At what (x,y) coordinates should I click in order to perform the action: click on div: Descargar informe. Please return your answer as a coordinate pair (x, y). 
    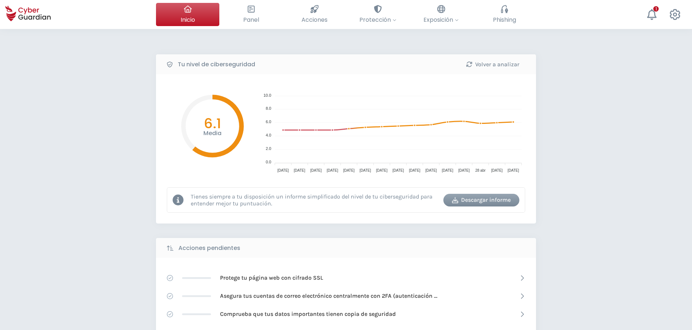
    Looking at the image, I should click on (482, 200).